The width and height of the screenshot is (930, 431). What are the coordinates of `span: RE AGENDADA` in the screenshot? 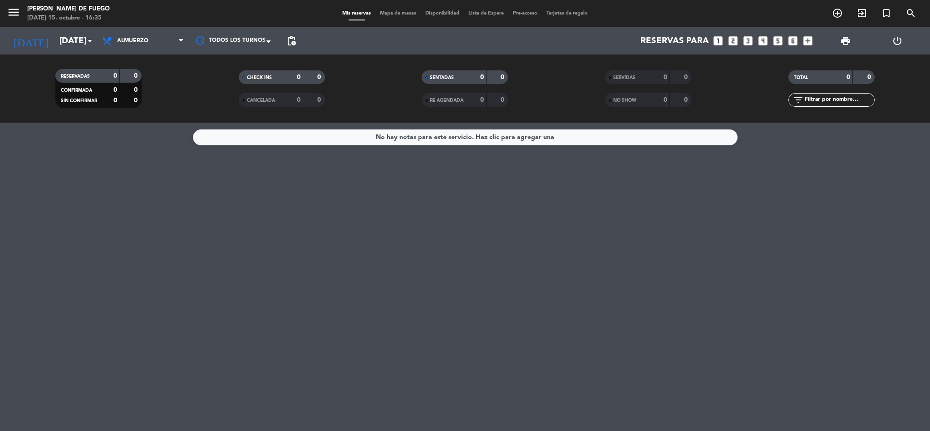 It's located at (447, 100).